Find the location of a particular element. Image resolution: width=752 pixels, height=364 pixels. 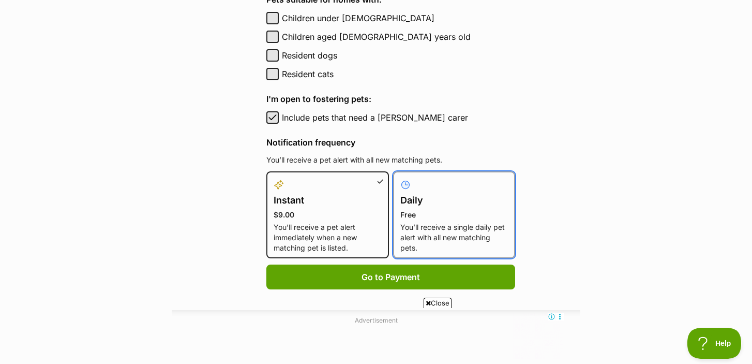

p: $9.00 is located at coordinates (327, 215).